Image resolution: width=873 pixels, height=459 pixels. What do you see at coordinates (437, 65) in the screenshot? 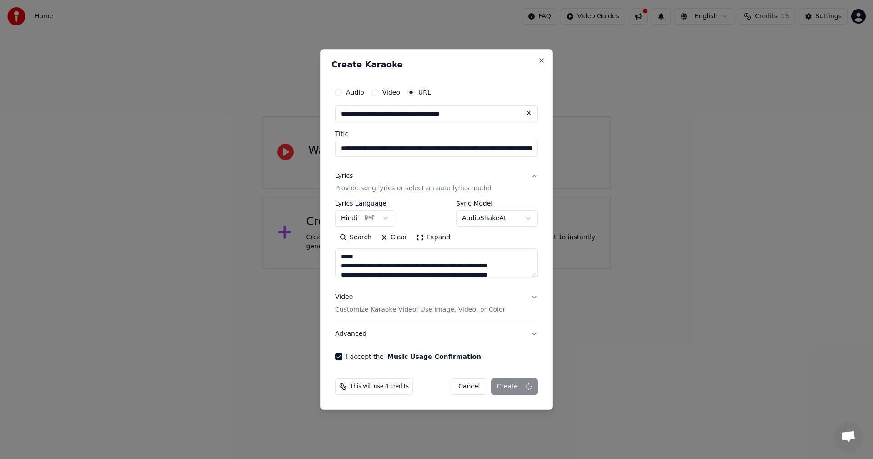
I see `h2: Create Karaoke` at bounding box center [437, 65].